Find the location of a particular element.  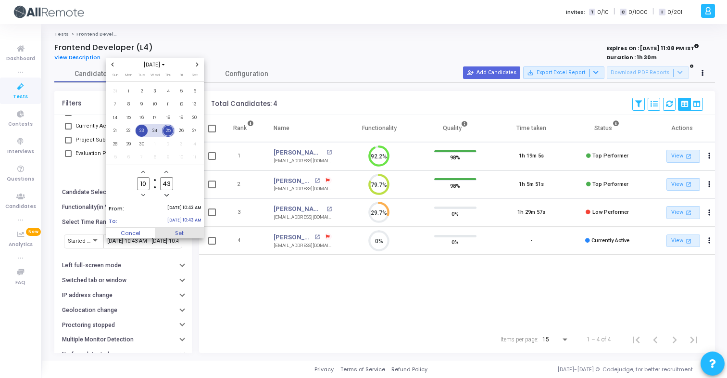

td: September 3, 2025 is located at coordinates (155, 91).